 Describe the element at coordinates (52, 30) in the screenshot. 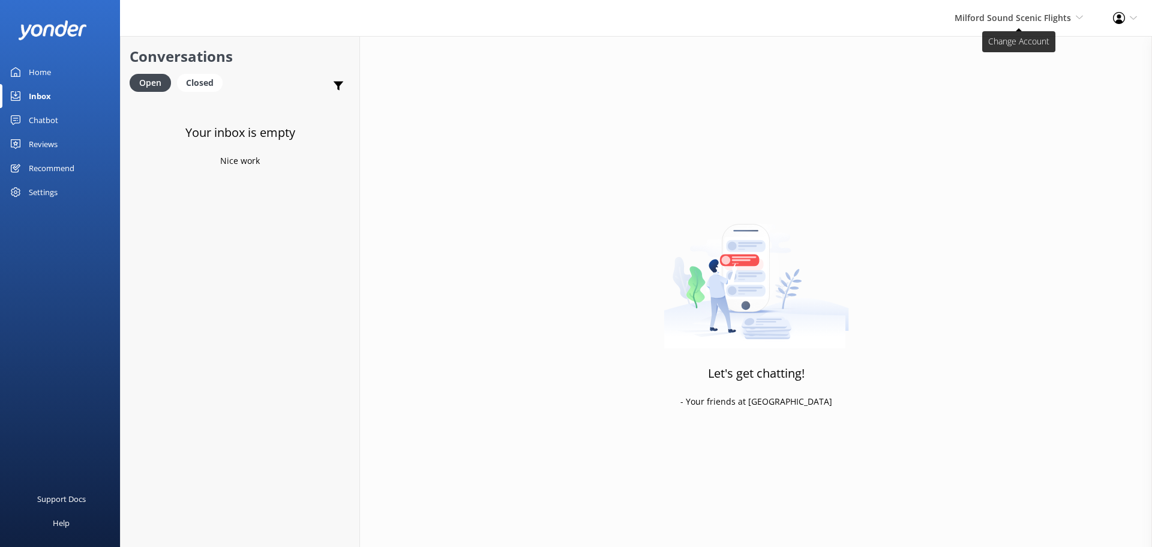

I see `img: yonder-white-logo.png` at that location.